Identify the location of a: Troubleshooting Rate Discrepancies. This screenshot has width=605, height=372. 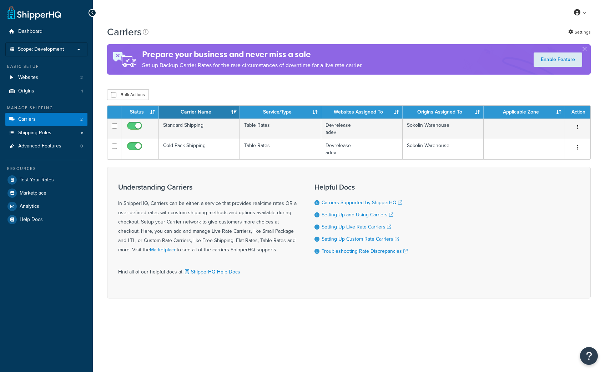
(364, 251).